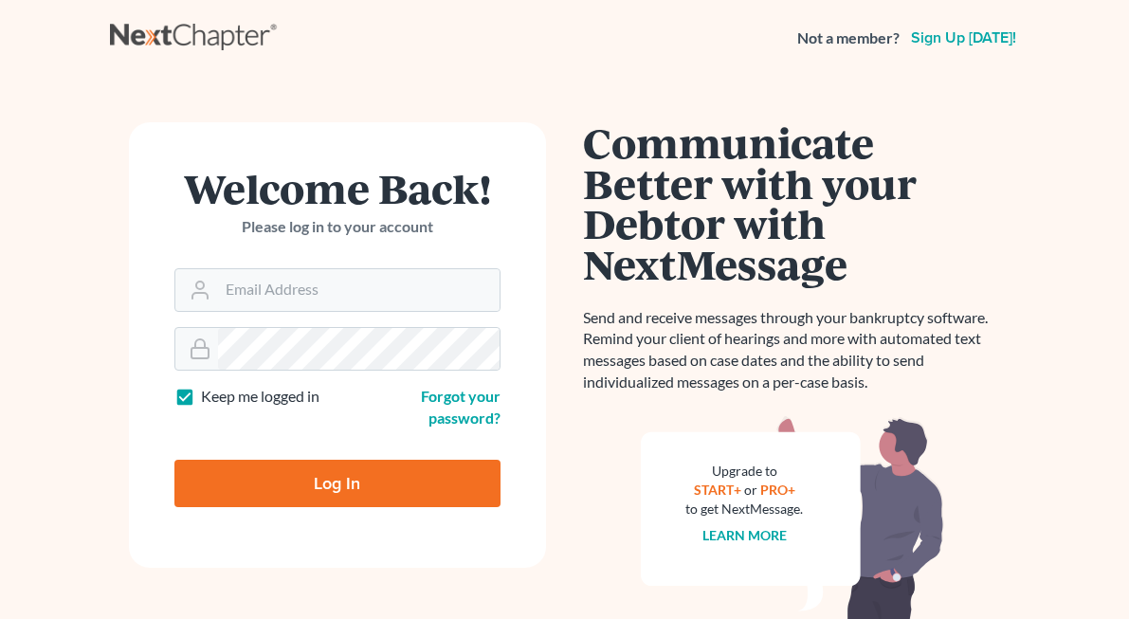 The width and height of the screenshot is (1129, 619). What do you see at coordinates (744, 535) in the screenshot?
I see `a: Learn more` at bounding box center [744, 535].